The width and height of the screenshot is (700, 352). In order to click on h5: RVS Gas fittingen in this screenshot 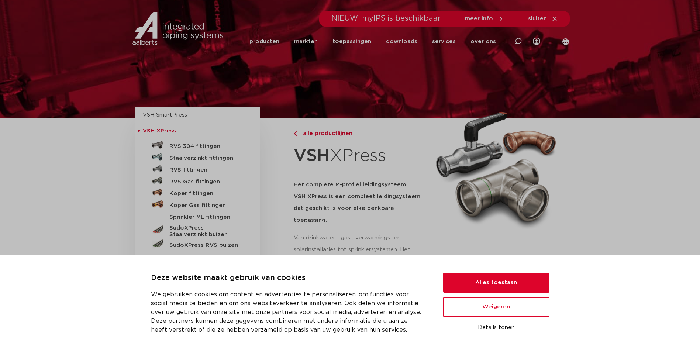, I will do `click(206, 182)`.